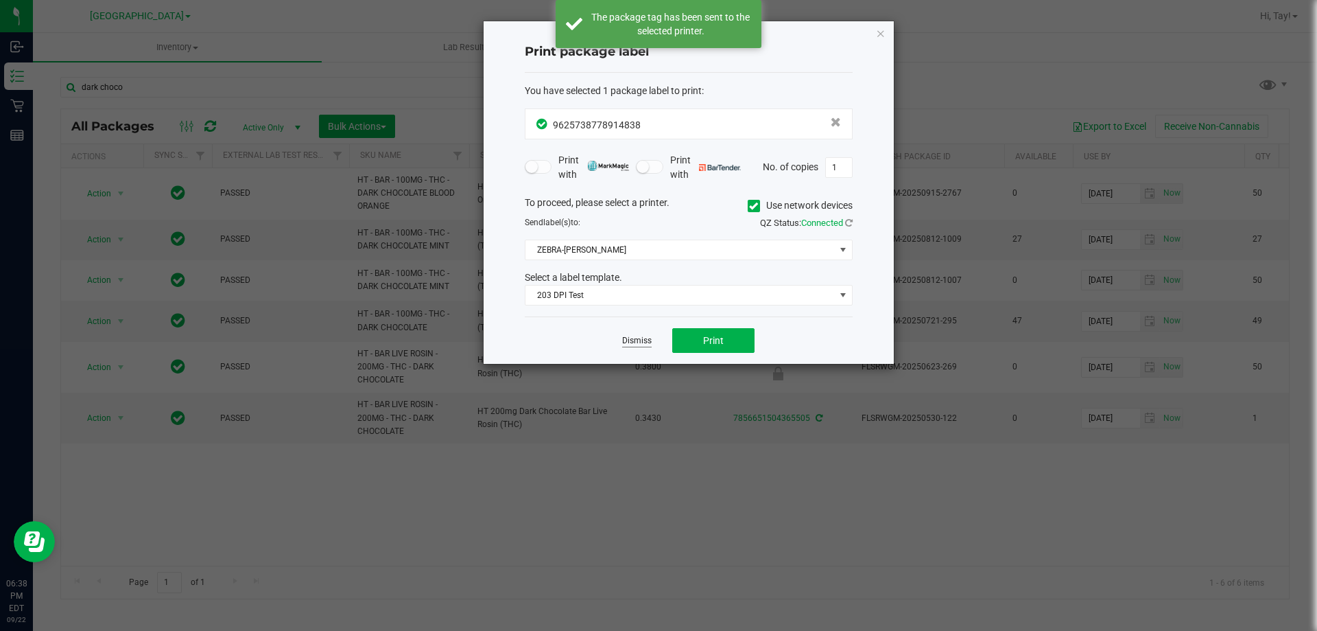 This screenshot has height=631, width=1317. Describe the element at coordinates (720, 167) in the screenshot. I see `img: bartender.png` at that location.